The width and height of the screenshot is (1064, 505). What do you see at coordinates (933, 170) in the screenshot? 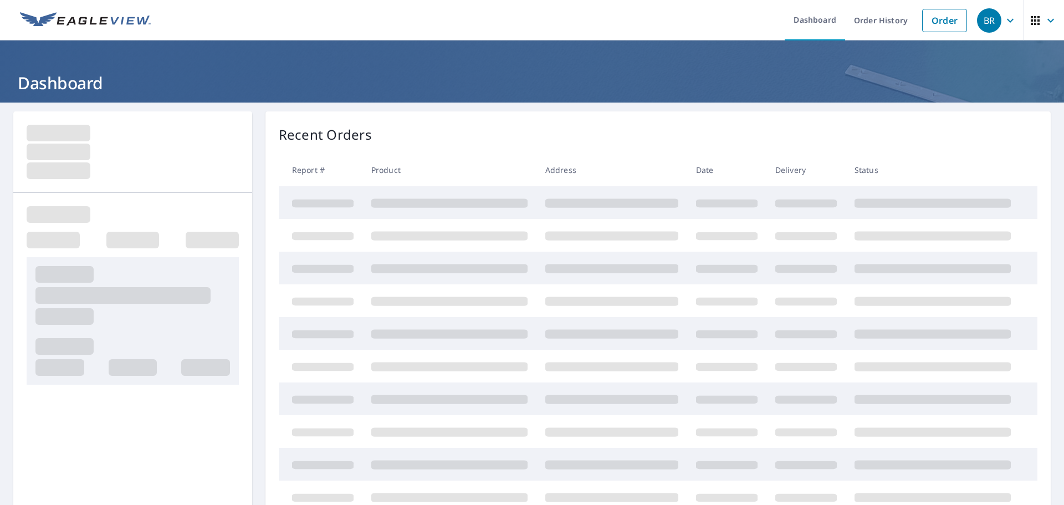
I see `th: Status` at bounding box center [933, 170].